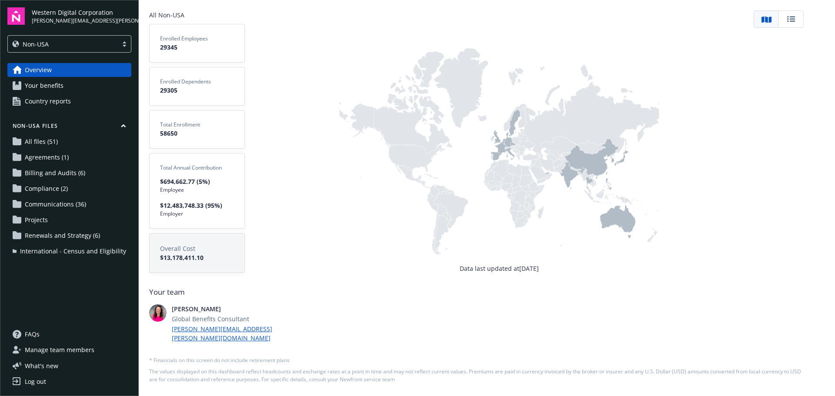 The image size is (835, 396). I want to click on span: Renewals and Strategy (6), so click(62, 236).